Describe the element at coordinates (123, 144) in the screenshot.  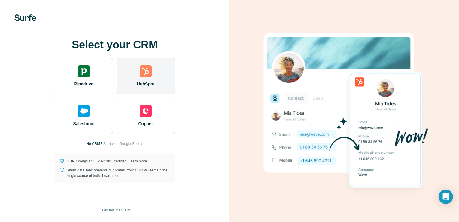
I see `button: Start with Google Sheets` at that location.